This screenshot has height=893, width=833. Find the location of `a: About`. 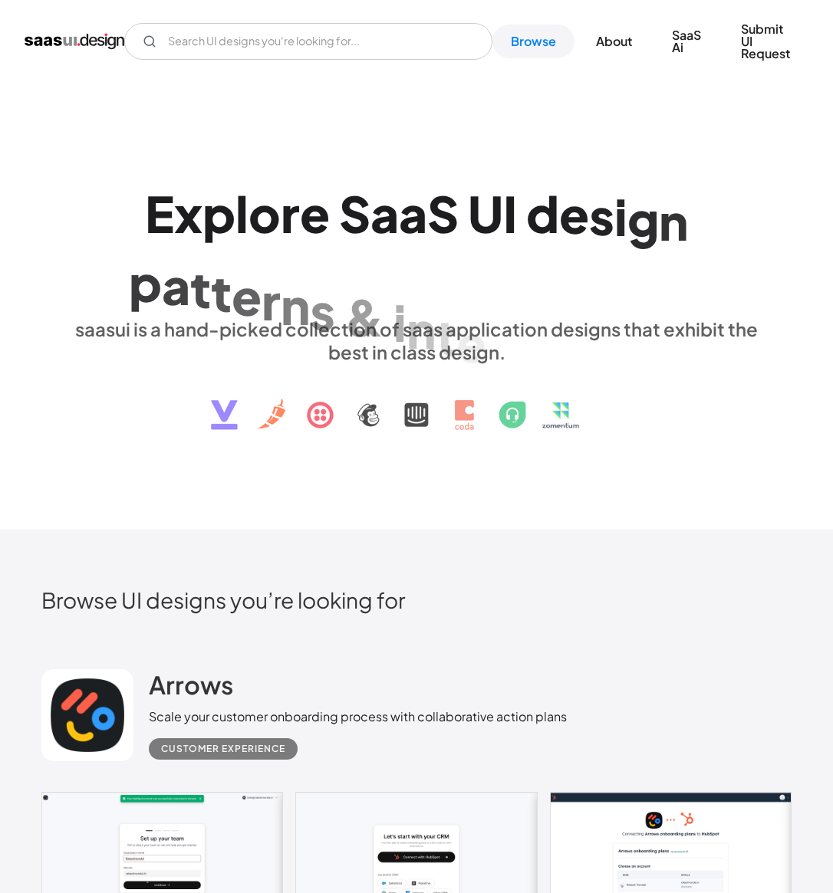

a: About is located at coordinates (613, 41).